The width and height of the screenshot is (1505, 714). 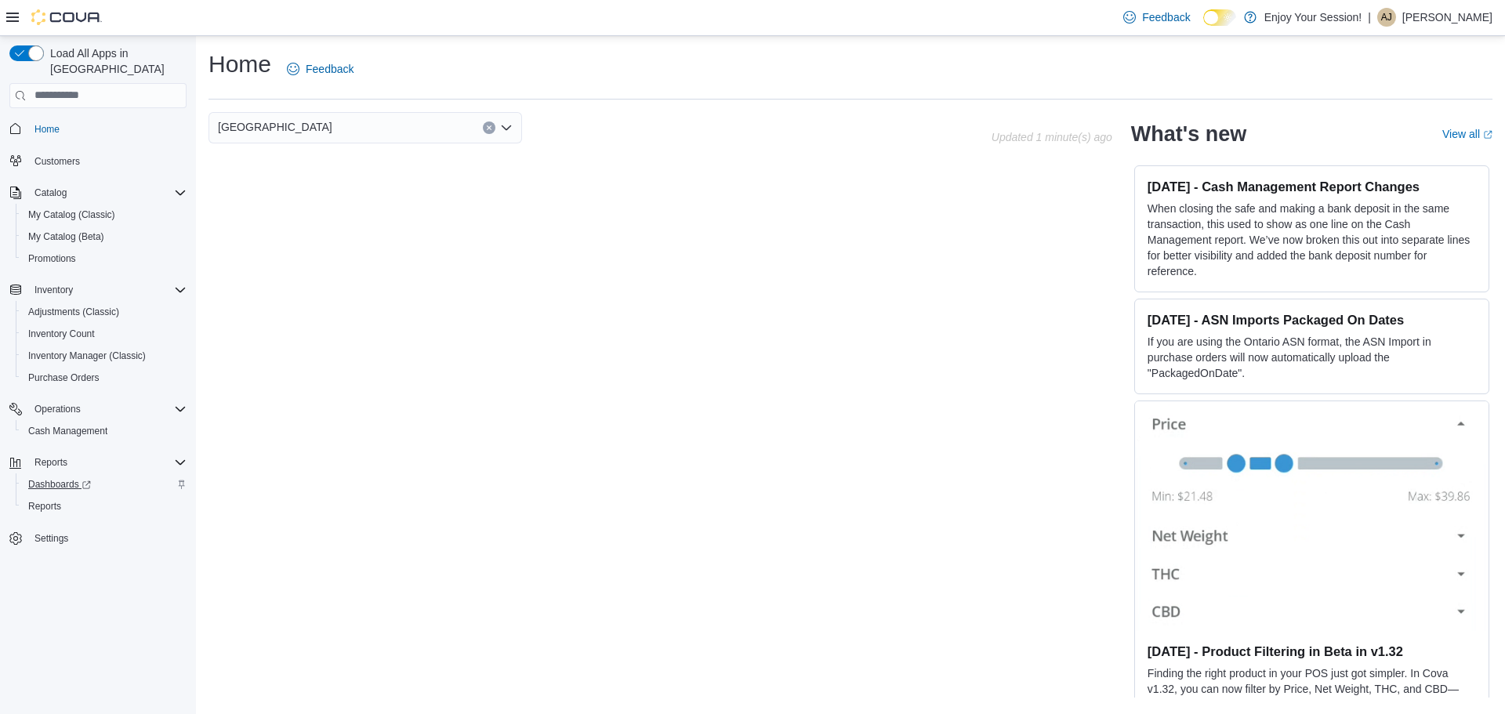 What do you see at coordinates (104, 312) in the screenshot?
I see `button: Adjustments (Classic)` at bounding box center [104, 312].